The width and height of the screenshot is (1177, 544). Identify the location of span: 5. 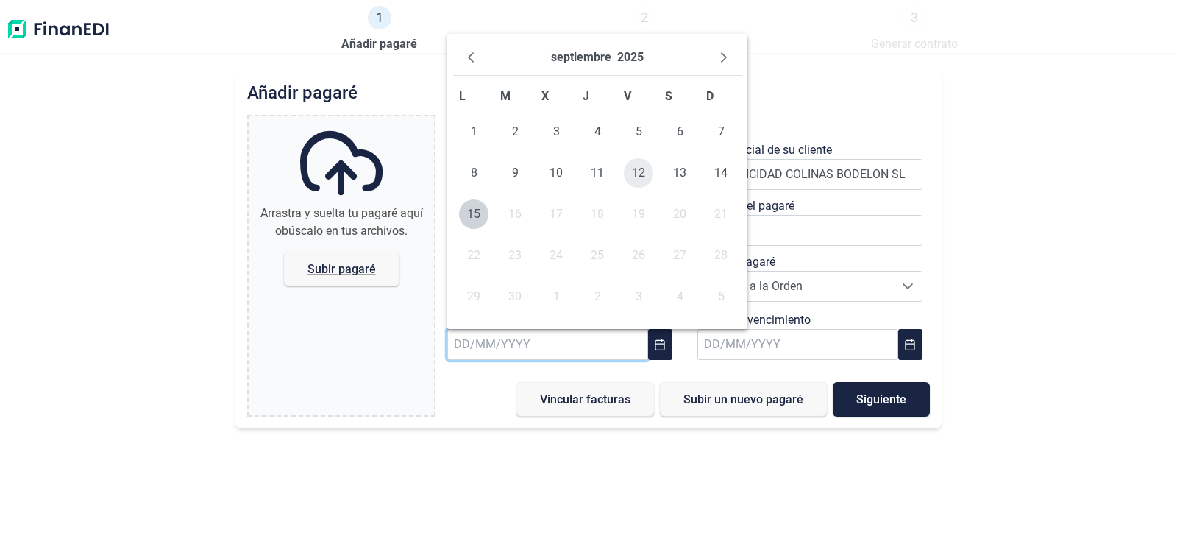
(639, 132).